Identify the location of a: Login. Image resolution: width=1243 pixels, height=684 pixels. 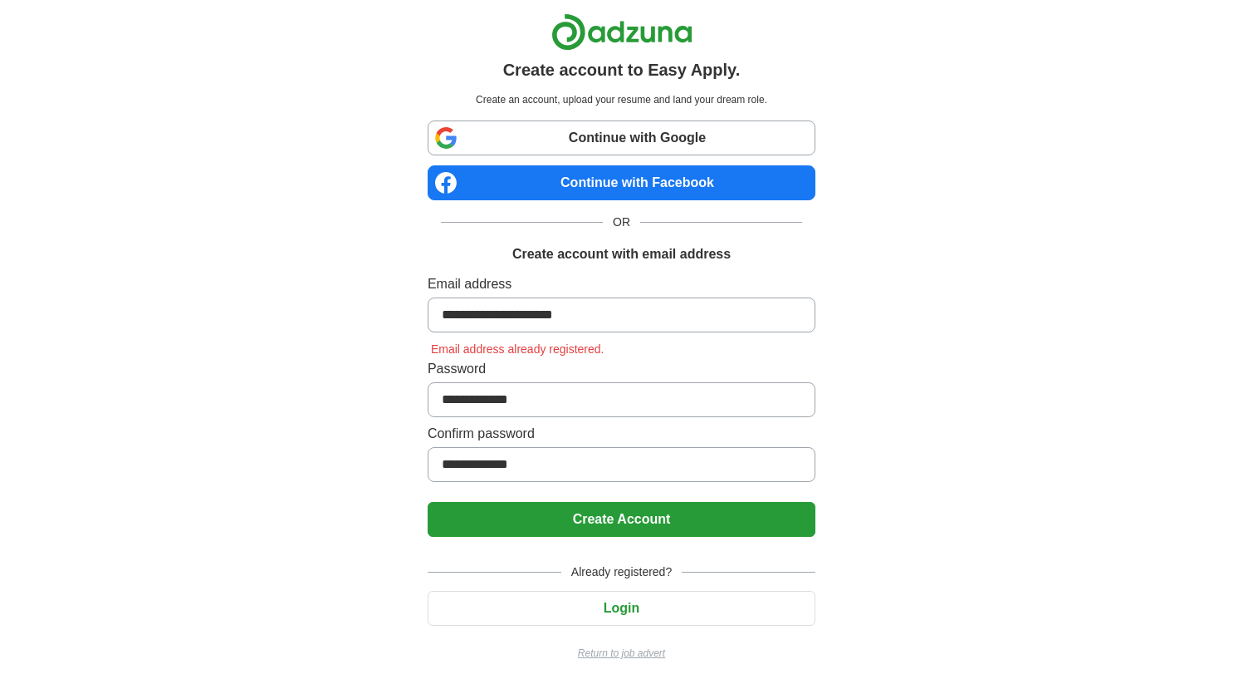
(621, 607).